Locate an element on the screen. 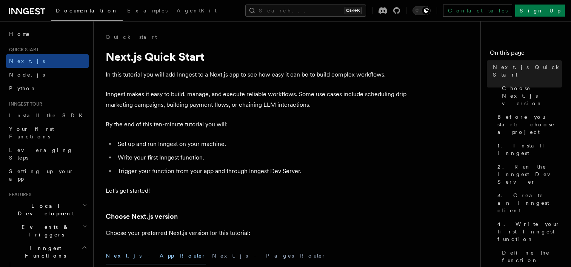  a: Home is located at coordinates (47, 34).